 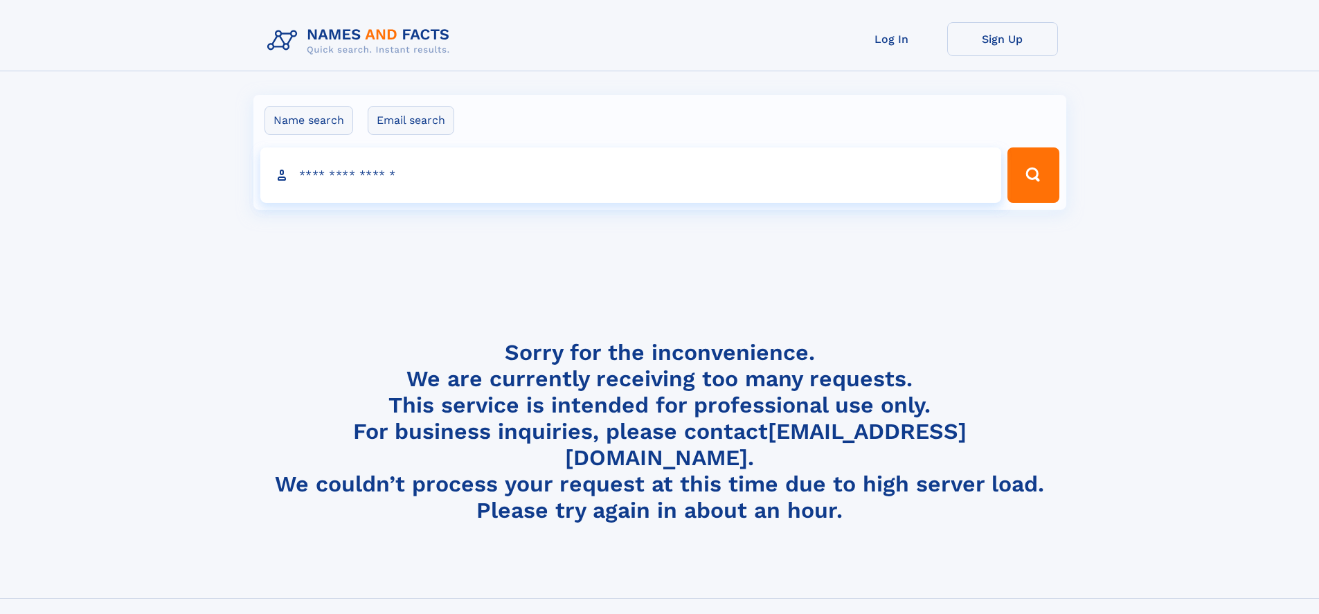 What do you see at coordinates (309, 120) in the screenshot?
I see `label: Name search` at bounding box center [309, 120].